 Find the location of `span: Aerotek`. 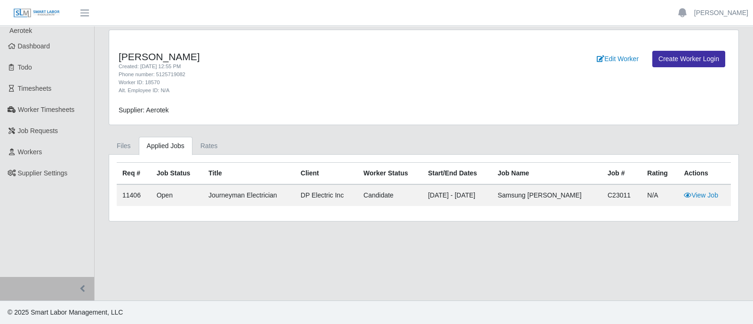

span: Aerotek is located at coordinates (21, 31).